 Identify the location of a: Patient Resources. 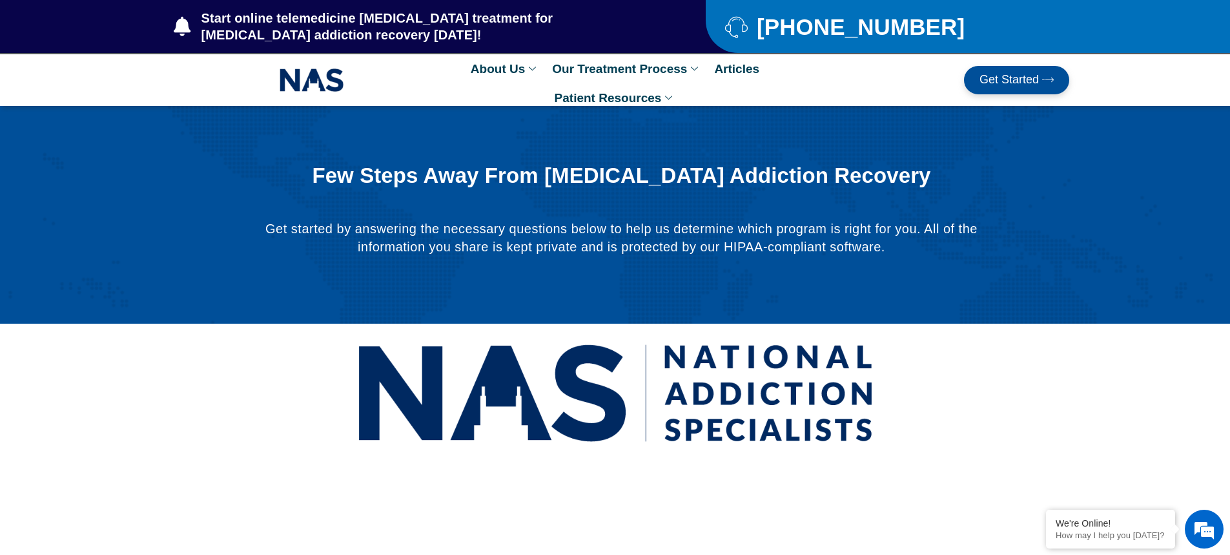
(615, 97).